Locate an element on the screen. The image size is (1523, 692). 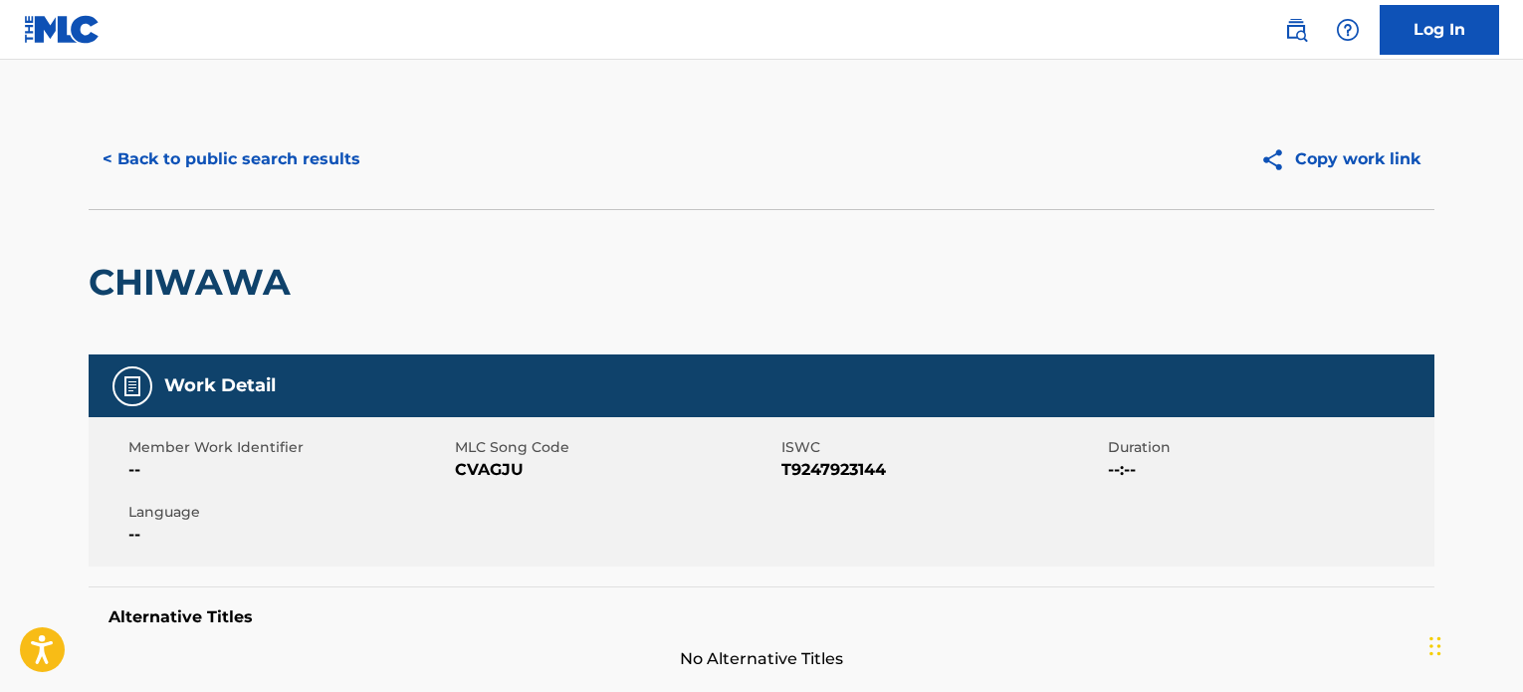
img: search is located at coordinates (1296, 30).